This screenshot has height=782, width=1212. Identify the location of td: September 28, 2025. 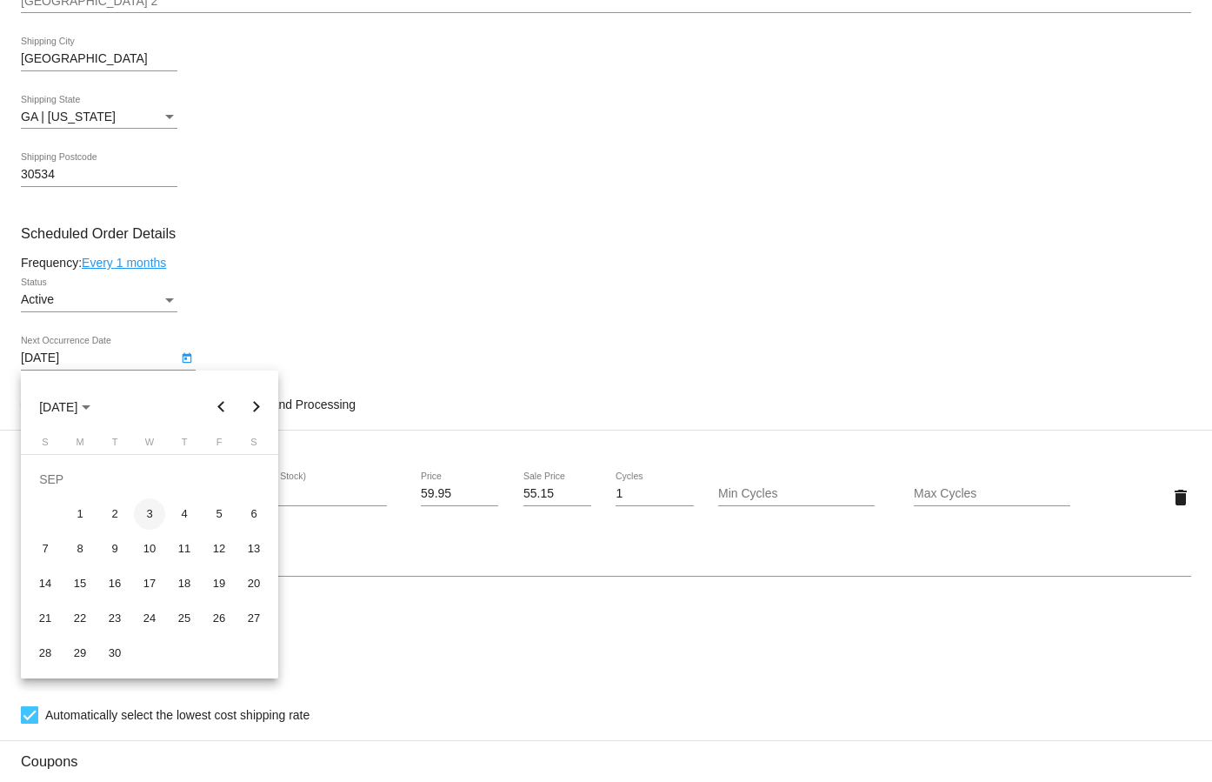
(45, 653).